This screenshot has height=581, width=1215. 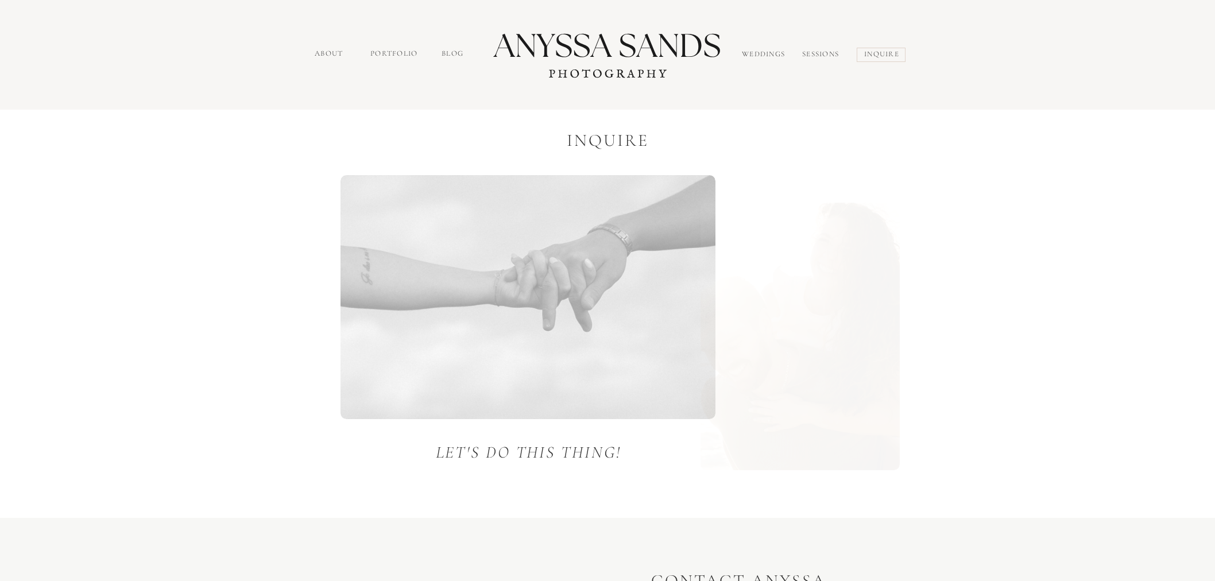 I want to click on nav: inquire, so click(x=883, y=55).